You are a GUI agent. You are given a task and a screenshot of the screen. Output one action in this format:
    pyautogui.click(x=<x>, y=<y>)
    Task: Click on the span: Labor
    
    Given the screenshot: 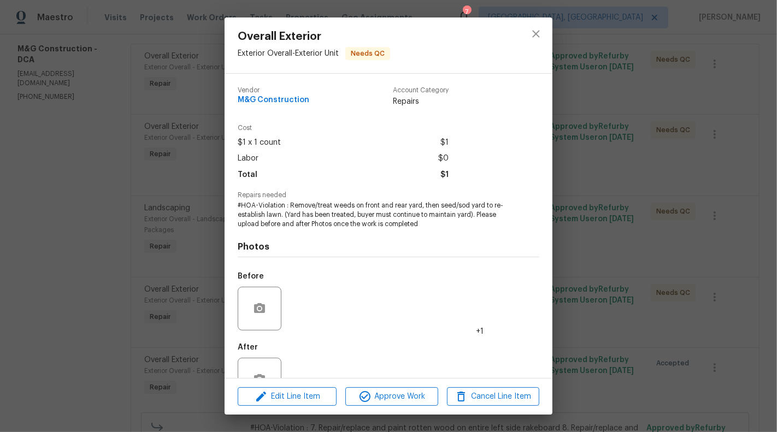 What is the action you would take?
    pyautogui.click(x=248, y=159)
    